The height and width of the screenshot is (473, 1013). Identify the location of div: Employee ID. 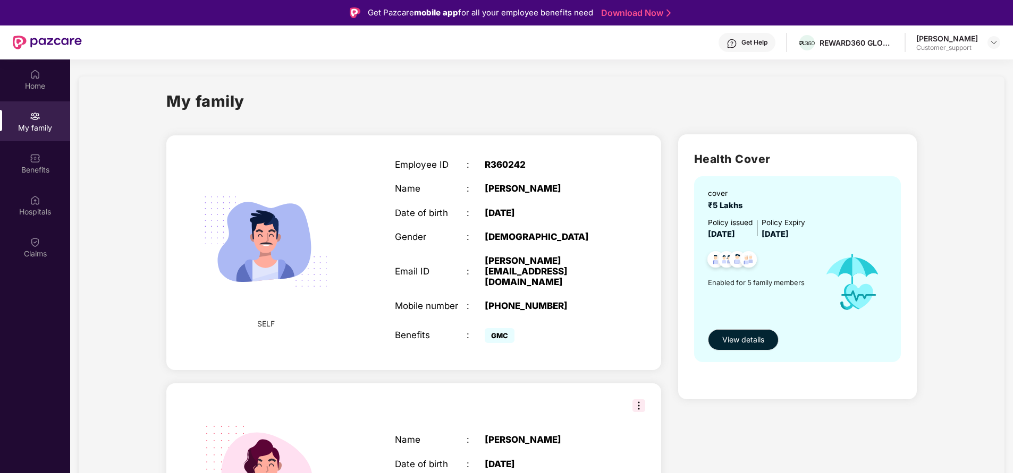
(430, 165).